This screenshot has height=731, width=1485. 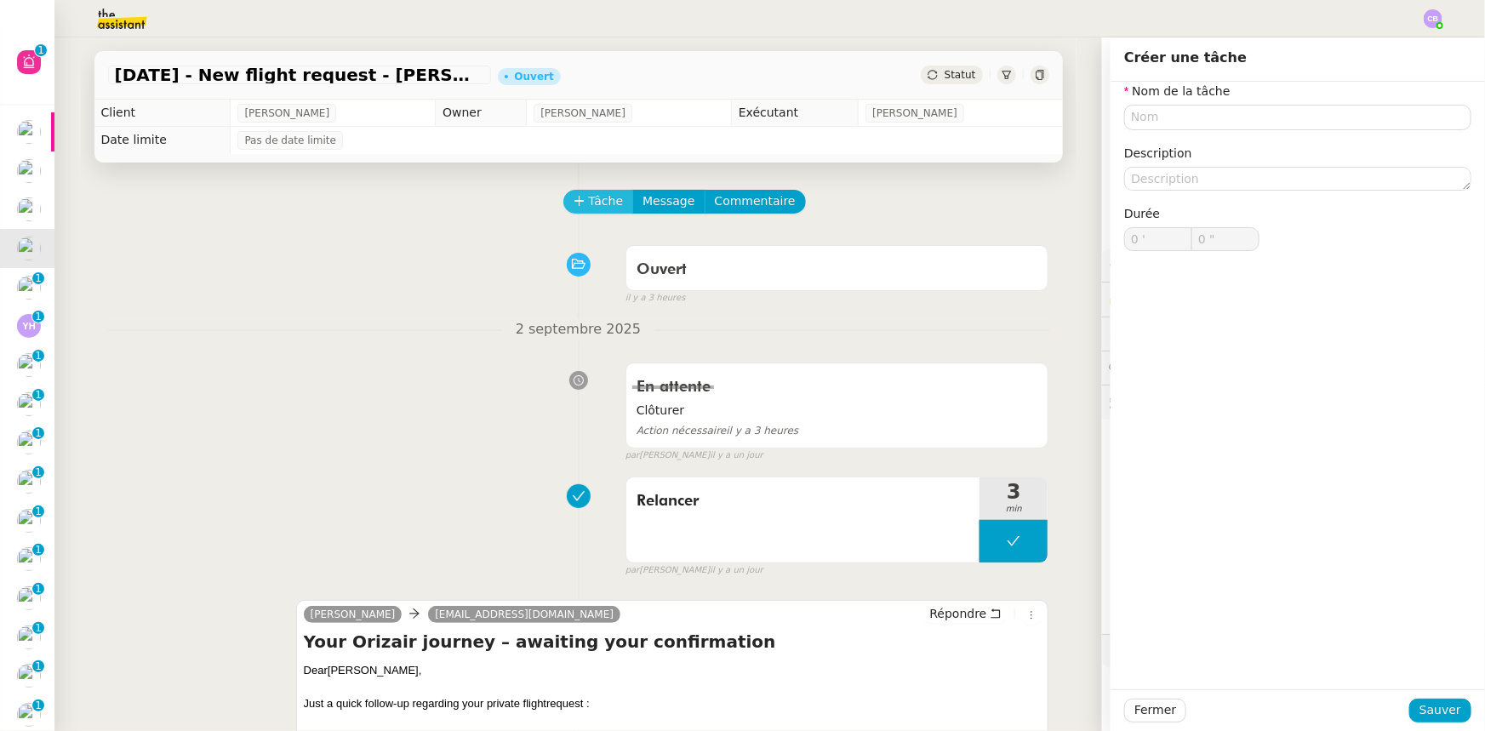 I want to click on input: Nom, so click(x=1298, y=117).